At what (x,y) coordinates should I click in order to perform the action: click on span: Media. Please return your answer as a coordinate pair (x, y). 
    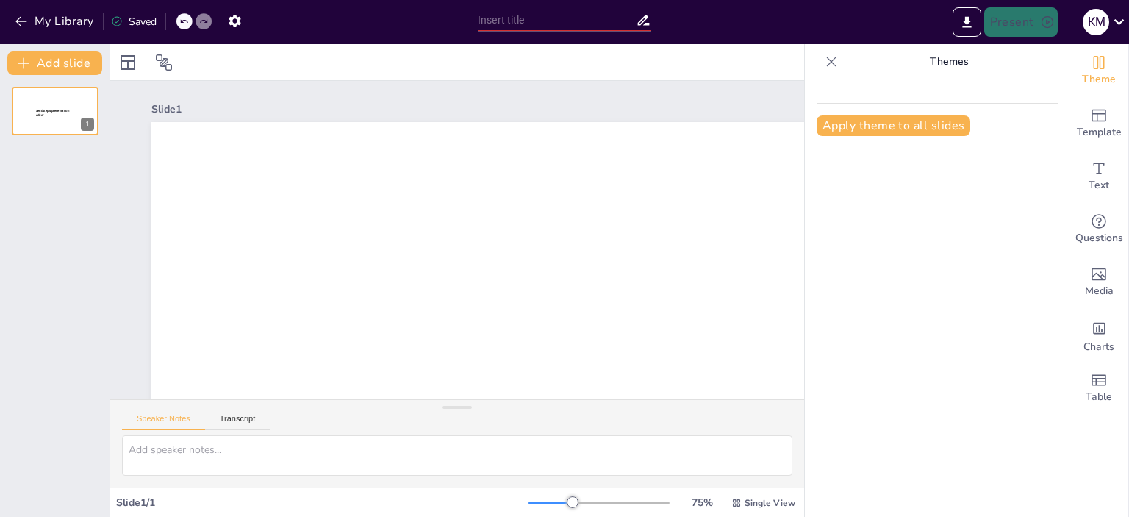
    Looking at the image, I should click on (1099, 291).